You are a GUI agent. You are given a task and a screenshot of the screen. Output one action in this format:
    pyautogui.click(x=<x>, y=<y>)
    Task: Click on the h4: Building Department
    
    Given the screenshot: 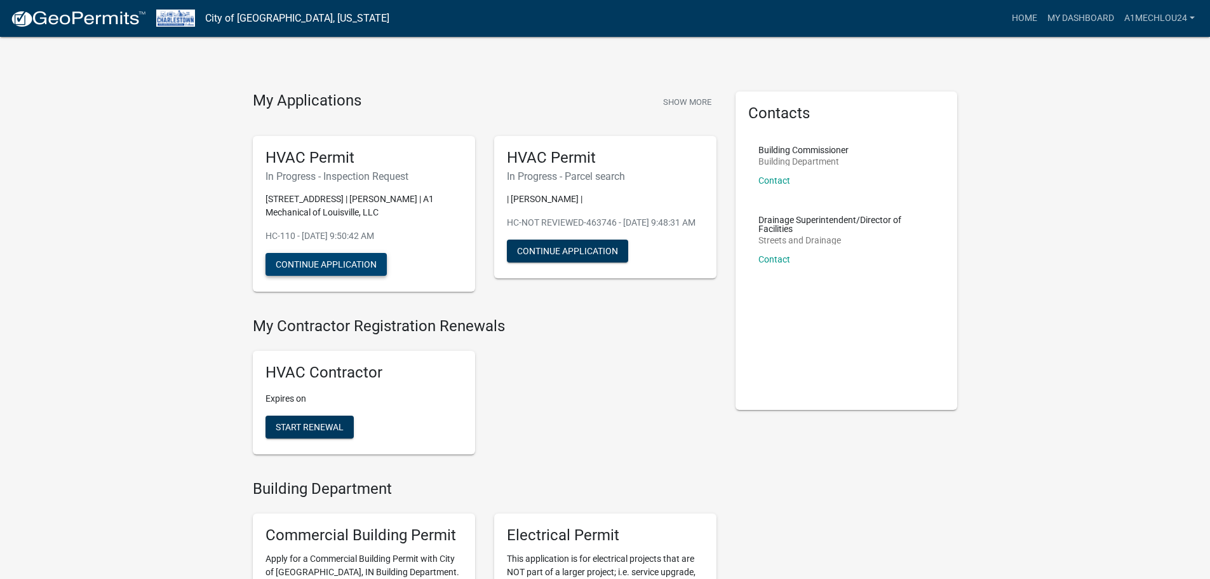 What is the action you would take?
    pyautogui.click(x=485, y=488)
    